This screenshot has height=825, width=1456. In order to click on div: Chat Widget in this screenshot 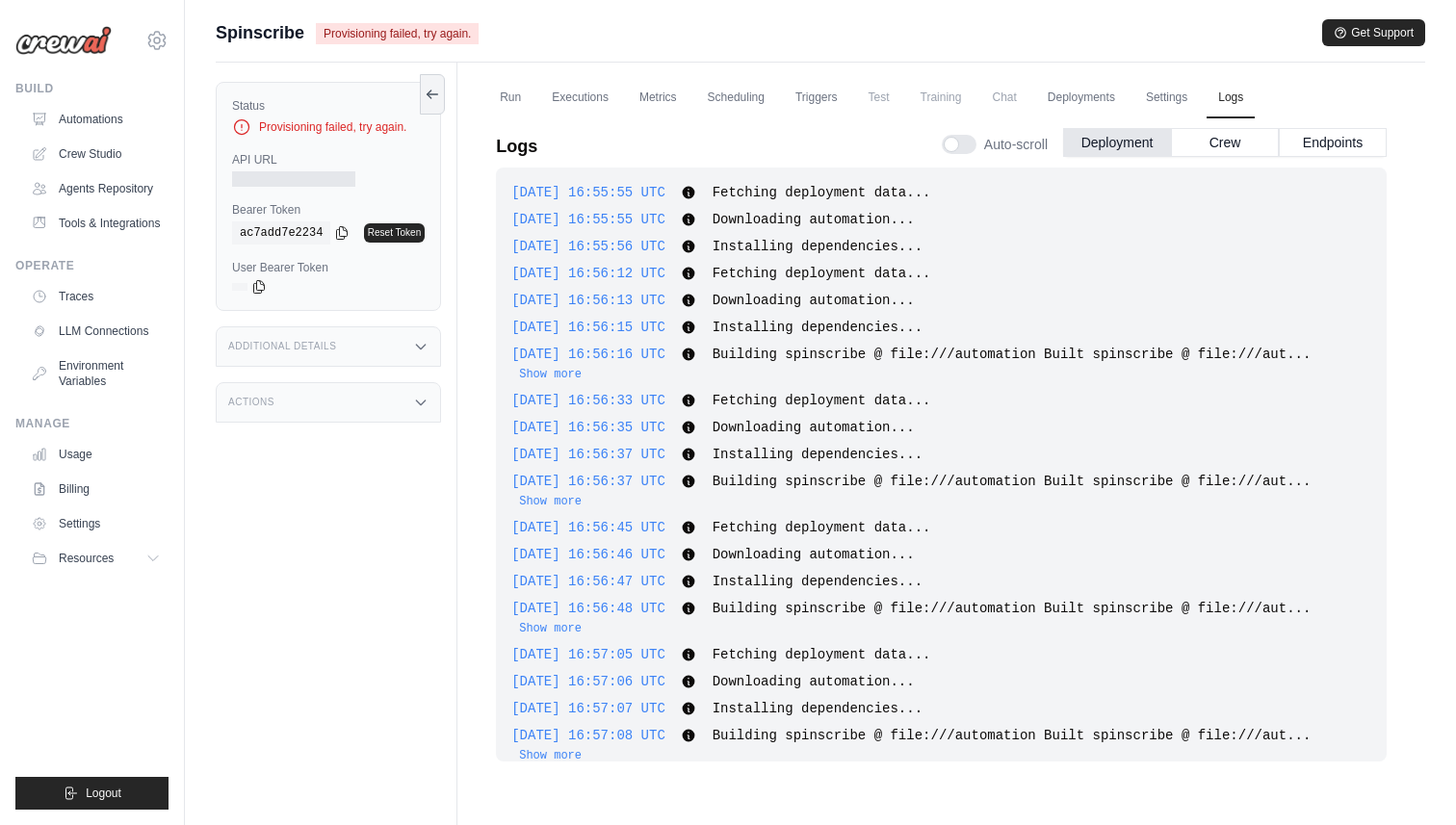, I will do `click(1408, 779)`.